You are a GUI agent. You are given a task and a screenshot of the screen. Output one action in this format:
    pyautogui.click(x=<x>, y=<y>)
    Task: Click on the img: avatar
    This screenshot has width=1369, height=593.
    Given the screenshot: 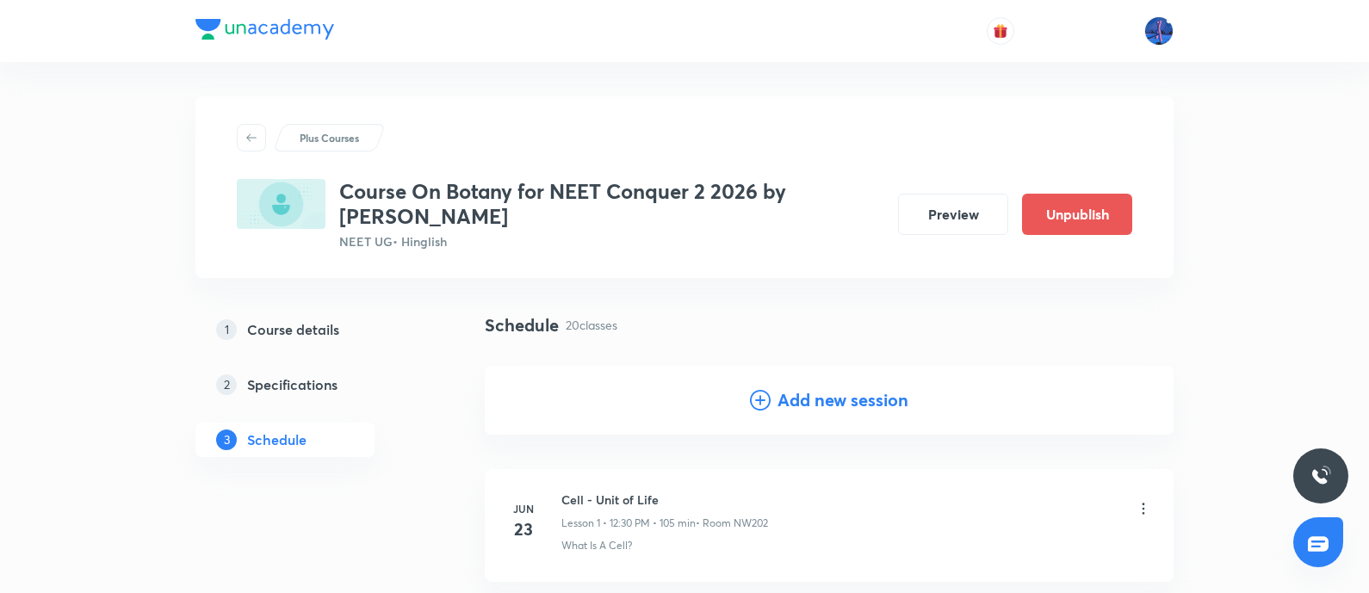 What is the action you would take?
    pyautogui.click(x=1000, y=31)
    